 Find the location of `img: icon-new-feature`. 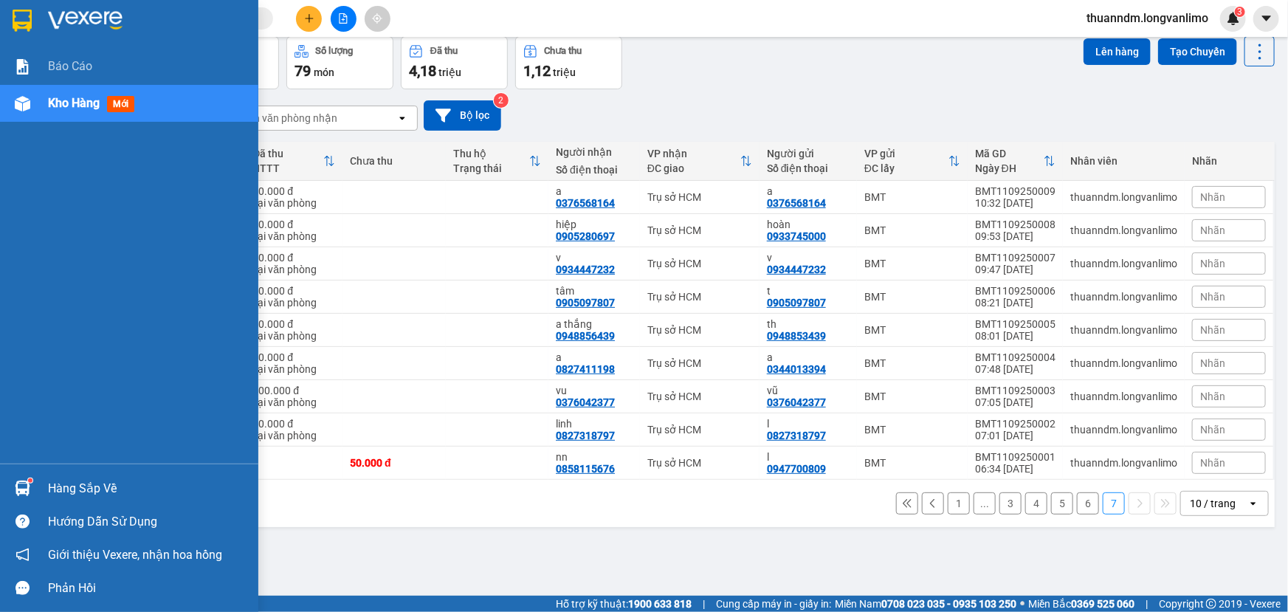

img: icon-new-feature is located at coordinates (1233, 18).